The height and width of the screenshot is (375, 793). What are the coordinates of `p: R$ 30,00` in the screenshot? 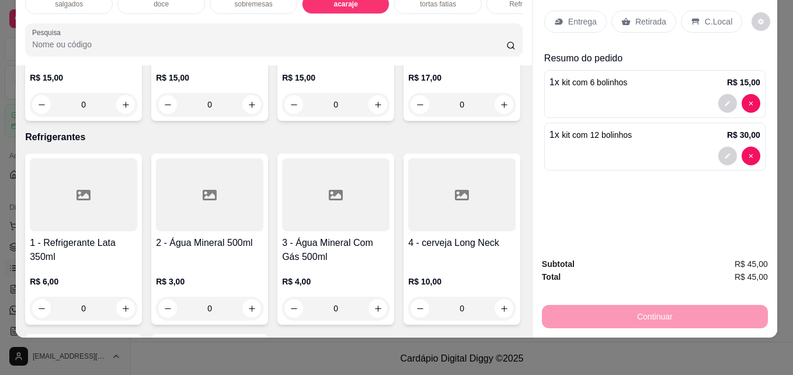 It's located at (743, 135).